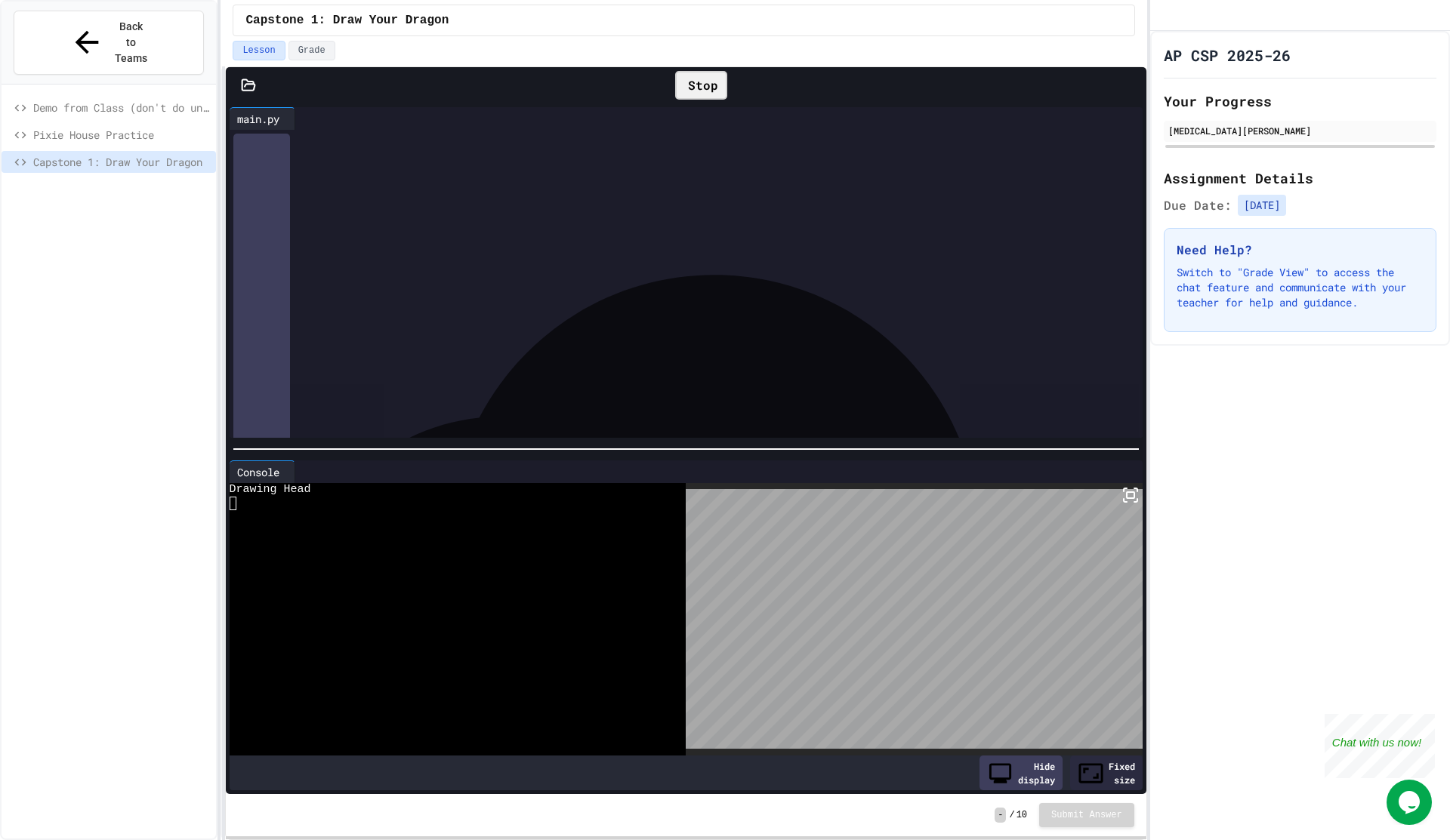 The height and width of the screenshot is (840, 1450). I want to click on span: Back to Teams, so click(130, 42).